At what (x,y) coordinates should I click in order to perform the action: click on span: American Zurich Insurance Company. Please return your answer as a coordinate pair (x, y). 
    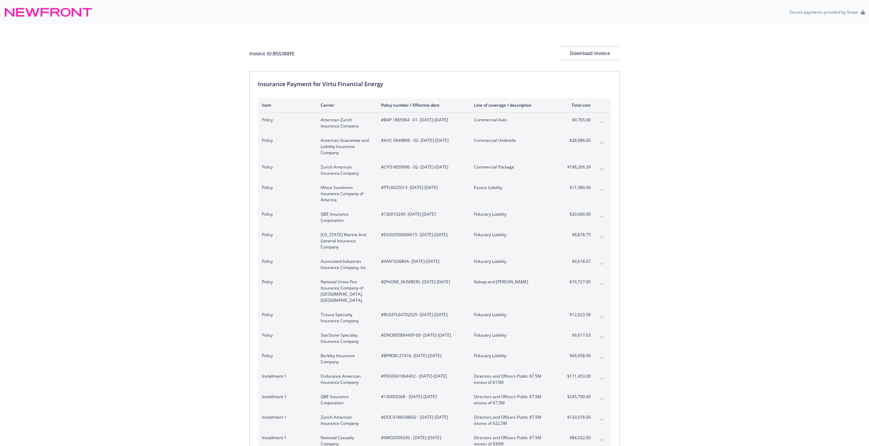
    Looking at the image, I should click on (345, 123).